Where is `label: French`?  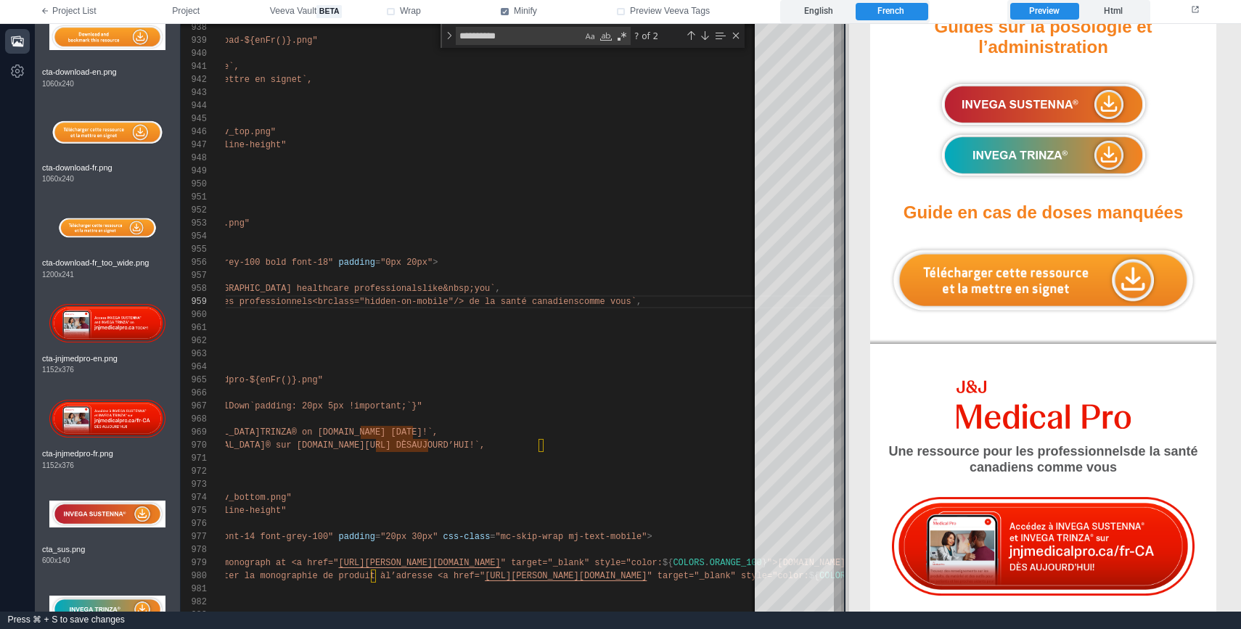 label: French is located at coordinates (891, 12).